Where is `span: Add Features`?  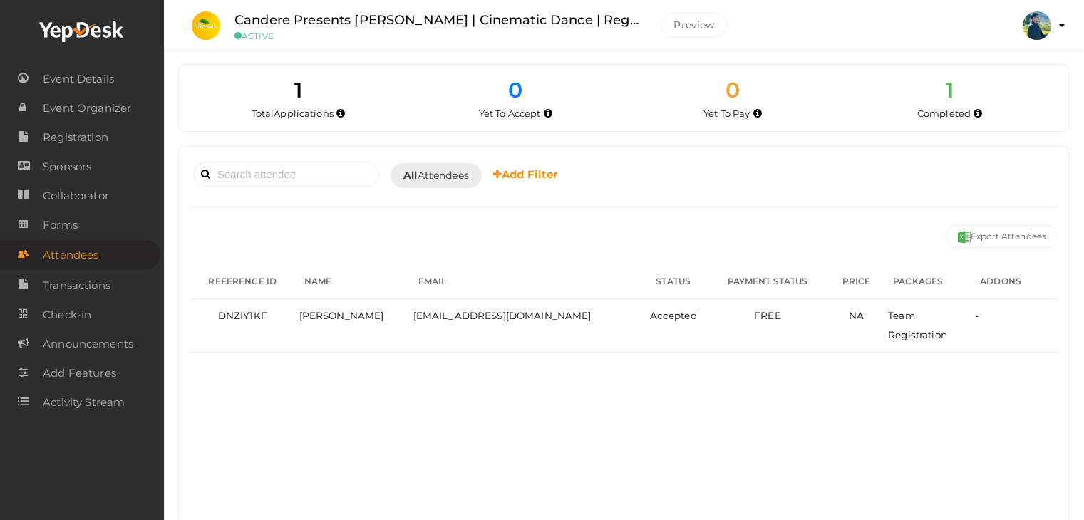
span: Add Features is located at coordinates (79, 373).